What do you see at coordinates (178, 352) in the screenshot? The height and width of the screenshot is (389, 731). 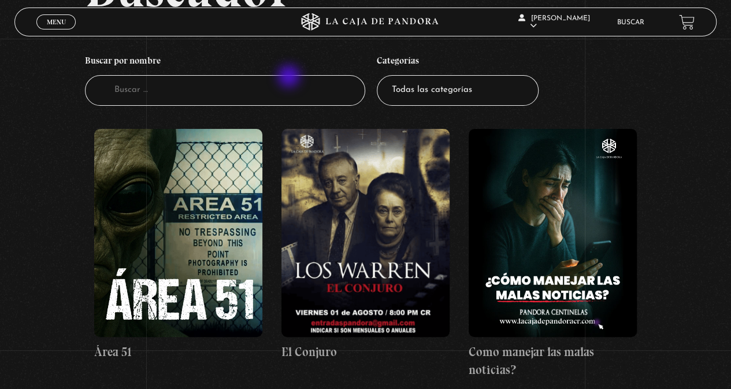 I see `h4: Área 51` at bounding box center [178, 352].